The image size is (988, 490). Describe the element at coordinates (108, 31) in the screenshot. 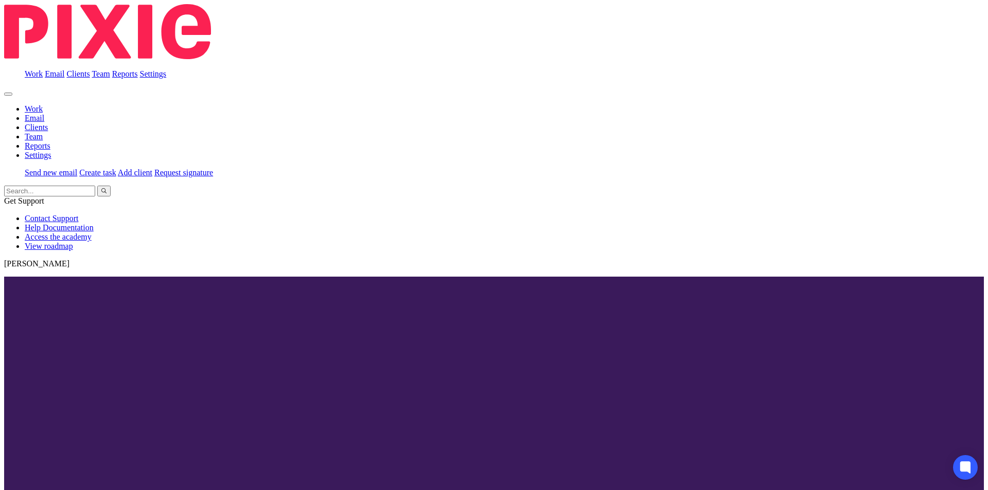

I see `img: Pixie` at that location.